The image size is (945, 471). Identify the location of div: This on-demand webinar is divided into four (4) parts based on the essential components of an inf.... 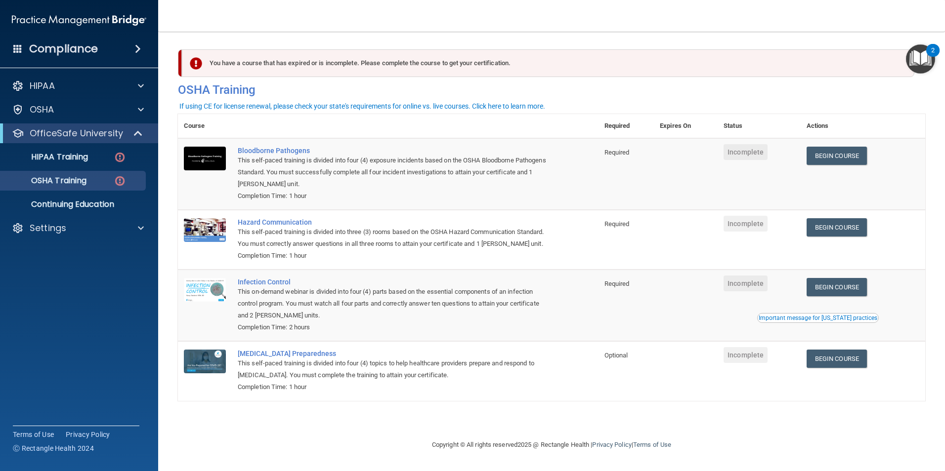
(393, 304).